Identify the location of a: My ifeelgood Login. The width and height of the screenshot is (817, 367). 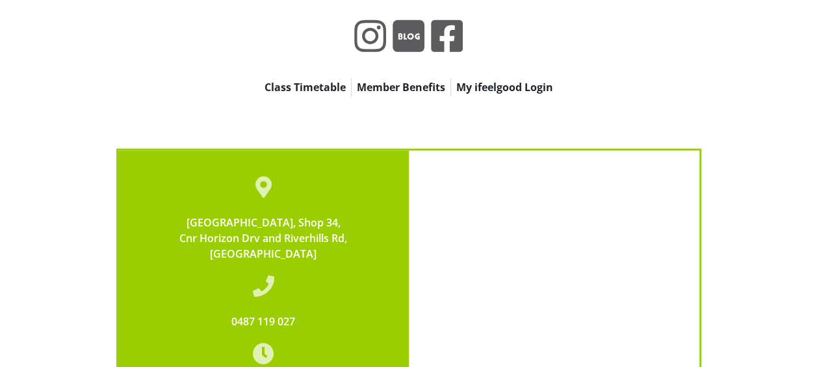
(504, 87).